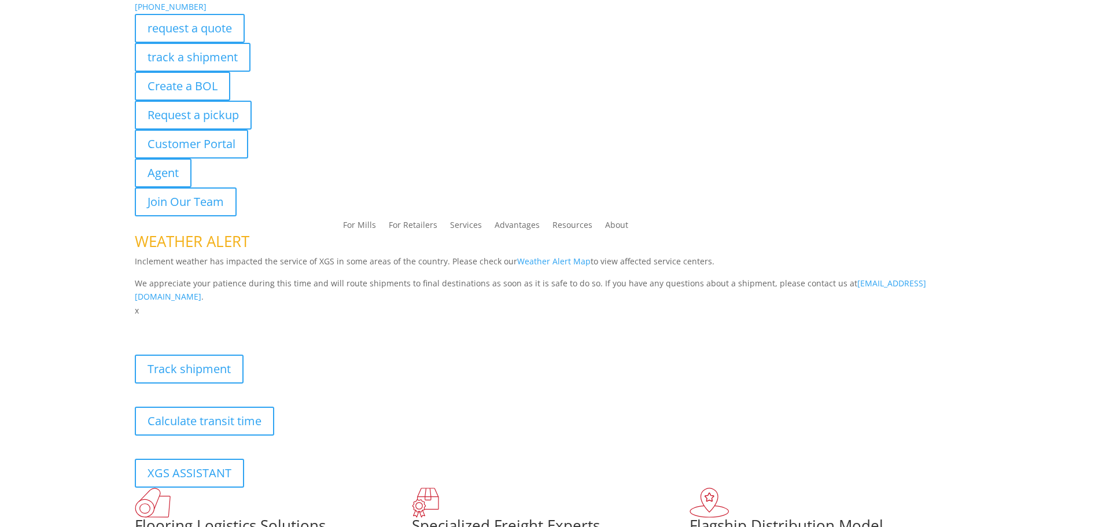 The height and width of the screenshot is (527, 1102). What do you see at coordinates (193, 115) in the screenshot?
I see `a: Request a pickup` at bounding box center [193, 115].